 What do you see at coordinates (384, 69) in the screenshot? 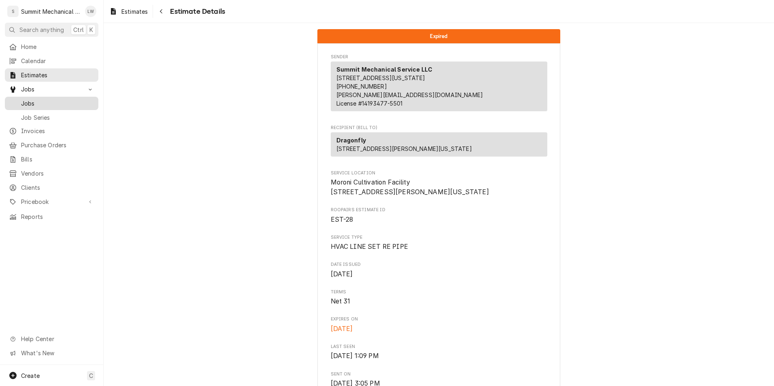
I see `strong: Summit Mechanical Service LLC` at bounding box center [384, 69].